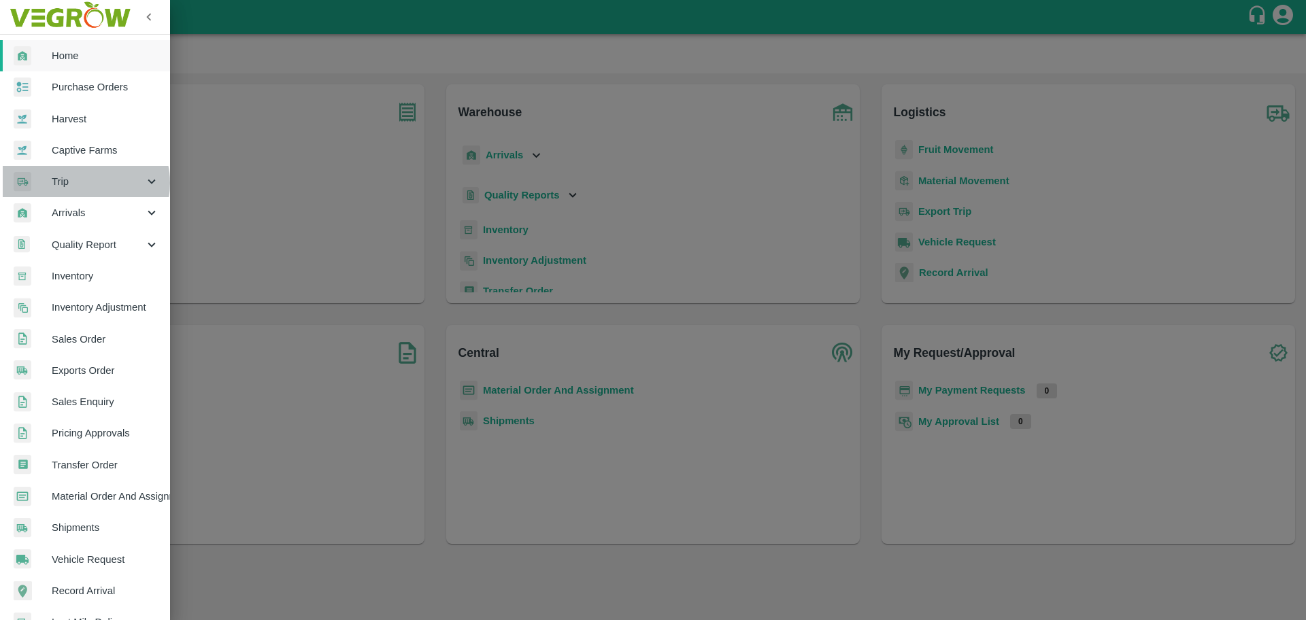 The image size is (1306, 620). What do you see at coordinates (22, 464) in the screenshot?
I see `img: whTransfer` at bounding box center [22, 464].